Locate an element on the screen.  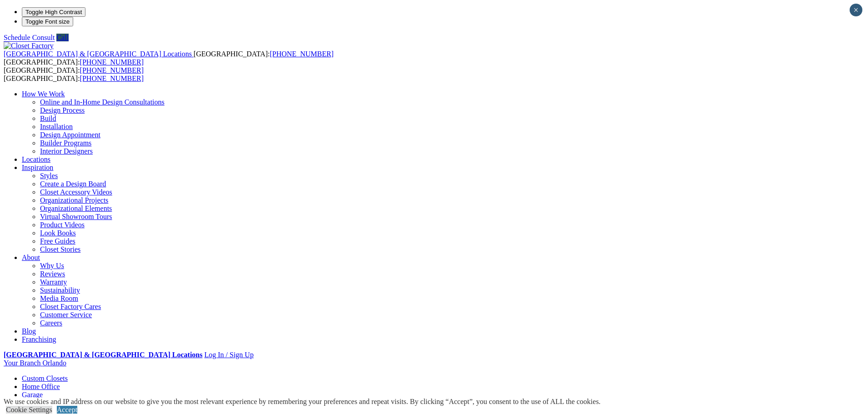
a: Sustainability is located at coordinates (60, 290).